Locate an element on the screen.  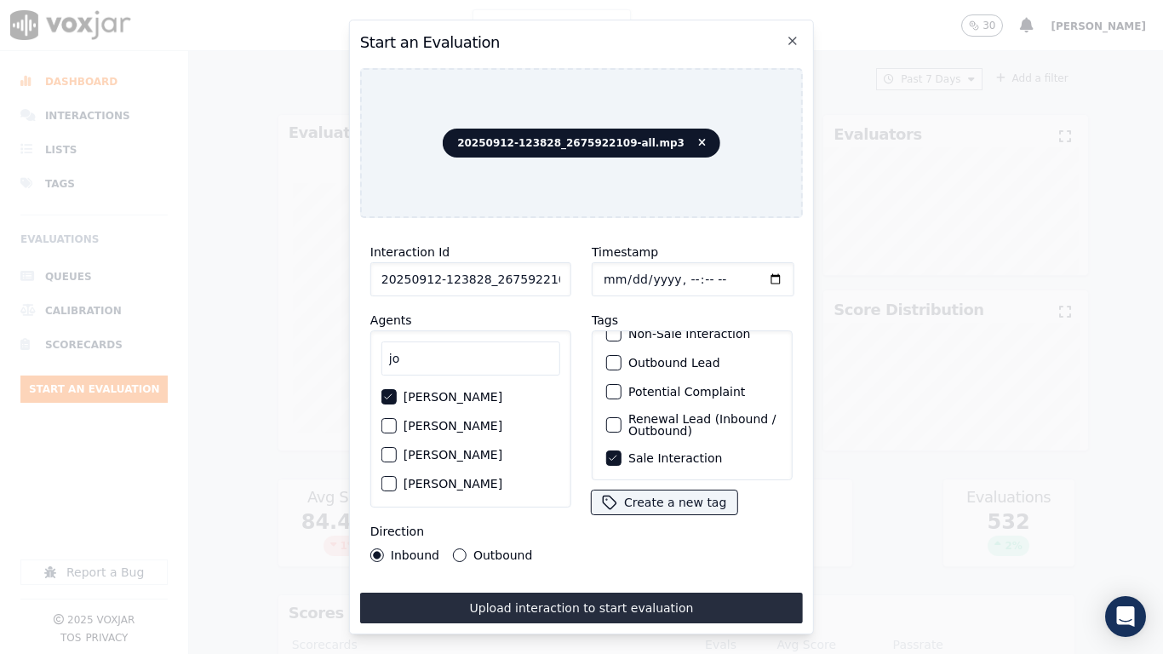
label: Sale Interaction is located at coordinates (675, 458).